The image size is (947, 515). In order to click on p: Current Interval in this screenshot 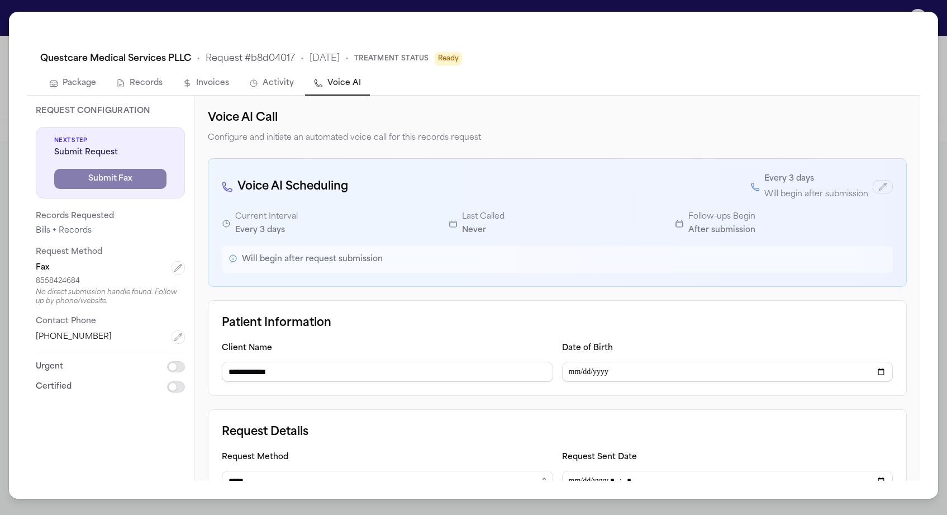, I will do `click(267, 217)`.